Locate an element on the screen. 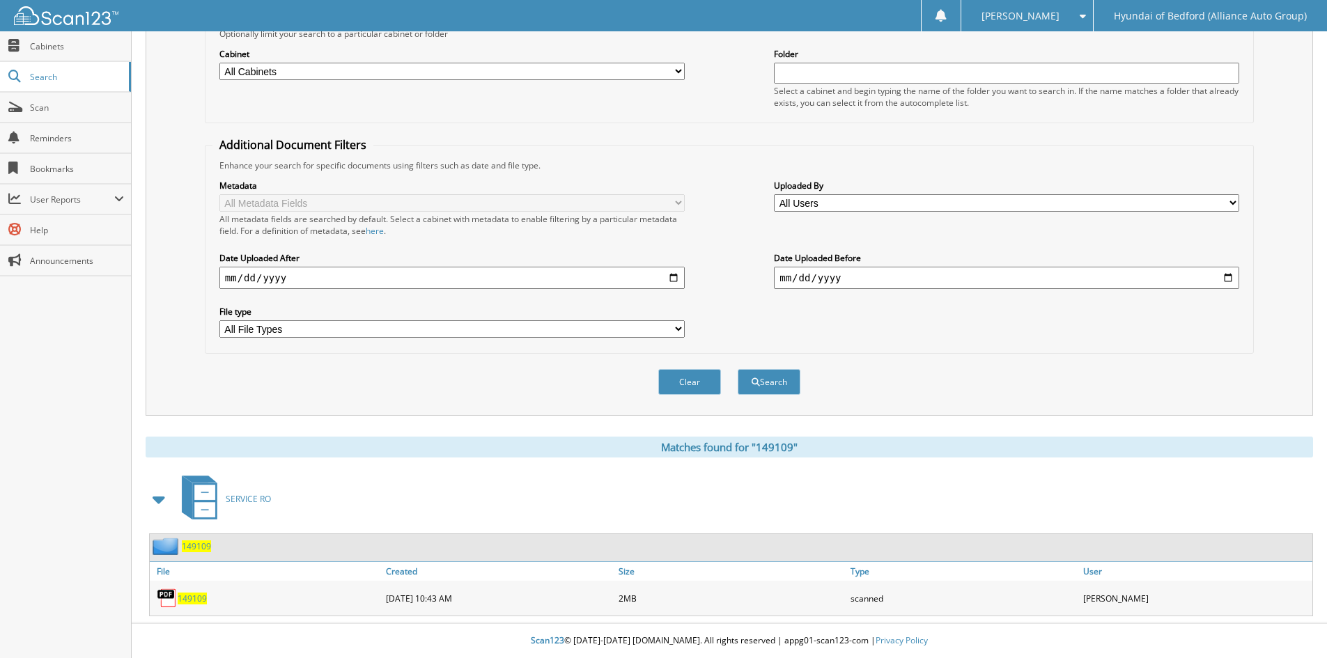 This screenshot has height=658, width=1327. input: end is located at coordinates (1007, 278).